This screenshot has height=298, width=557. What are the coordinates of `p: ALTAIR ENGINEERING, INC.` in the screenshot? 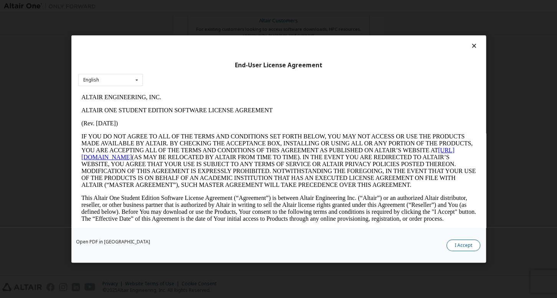 It's located at (200, 7).